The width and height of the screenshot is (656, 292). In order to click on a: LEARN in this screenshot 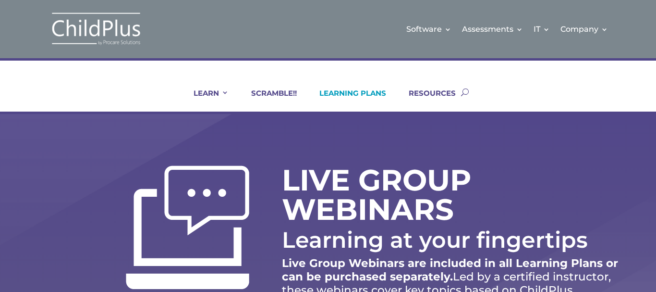, I will do `click(205, 100)`.